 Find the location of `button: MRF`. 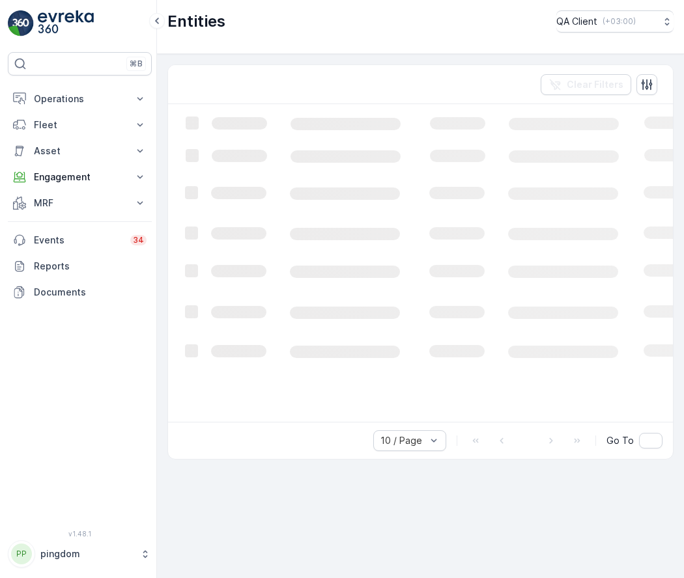

button: MRF is located at coordinates (79, 203).